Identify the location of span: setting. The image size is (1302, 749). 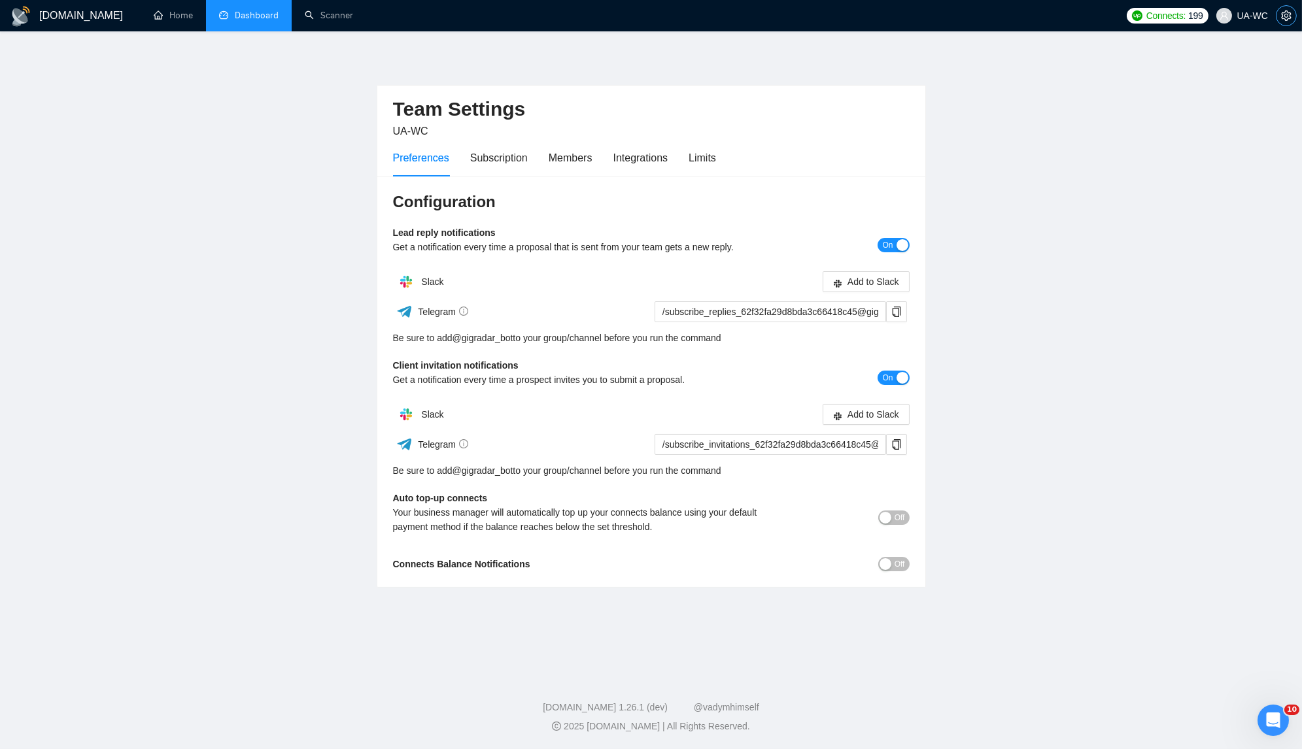
(1286, 16).